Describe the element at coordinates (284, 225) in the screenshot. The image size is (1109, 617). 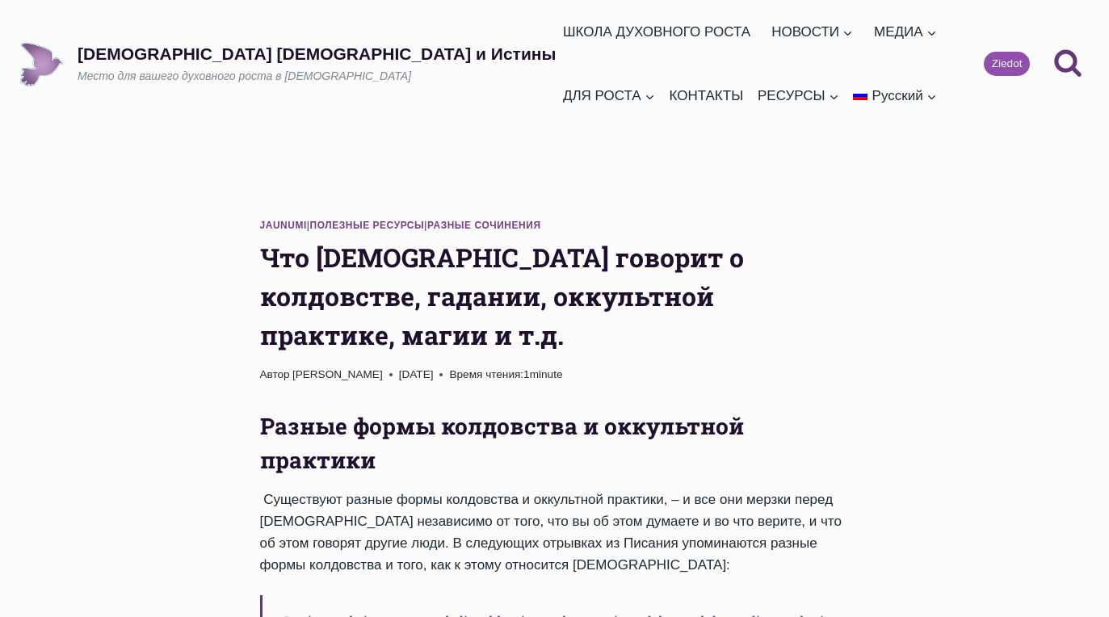
I see `a: Jaunumi` at that location.